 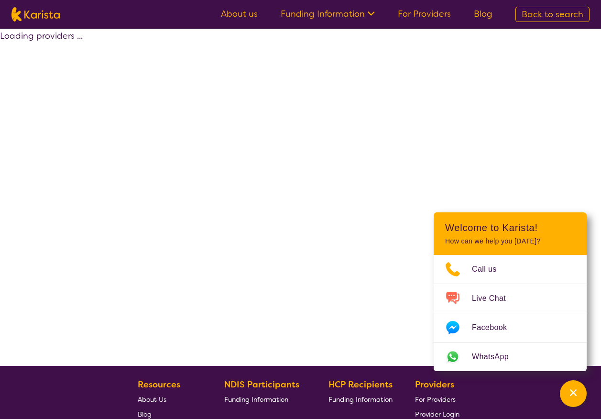 What do you see at coordinates (495, 299) in the screenshot?
I see `span: Live Chat` at bounding box center [495, 299].